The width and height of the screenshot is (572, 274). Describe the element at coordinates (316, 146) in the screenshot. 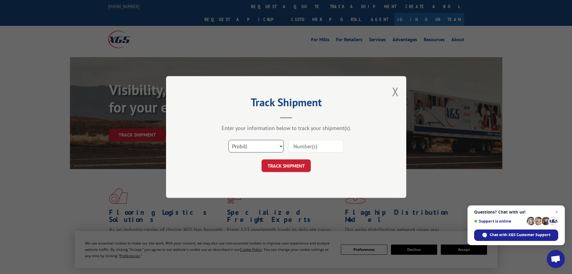

I see `input: Number(s)` at that location.